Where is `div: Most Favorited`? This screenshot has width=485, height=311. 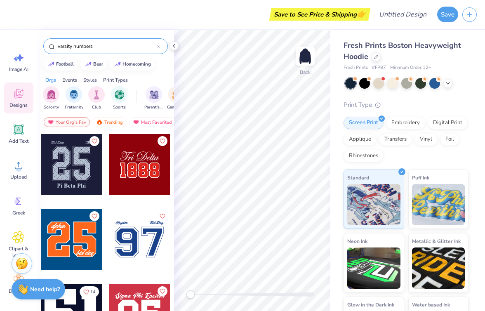
div: Most Favorited is located at coordinates (152, 122).